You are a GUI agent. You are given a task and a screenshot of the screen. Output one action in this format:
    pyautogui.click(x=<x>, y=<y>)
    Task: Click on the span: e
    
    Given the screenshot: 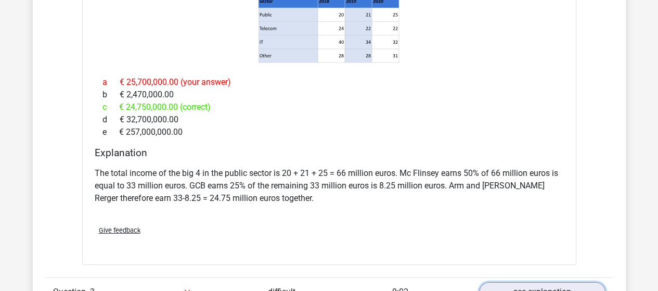 What is the action you would take?
    pyautogui.click(x=111, y=132)
    